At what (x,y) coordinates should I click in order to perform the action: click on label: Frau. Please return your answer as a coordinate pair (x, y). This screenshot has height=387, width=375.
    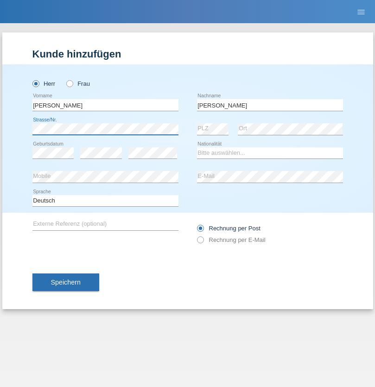
    Looking at the image, I should click on (78, 83).